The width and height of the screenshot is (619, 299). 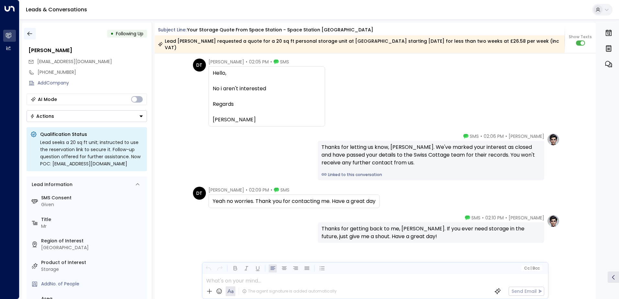 What do you see at coordinates (294, 201) in the screenshot?
I see `div: Yeah no worries. Thank you for contacting me. Have a great day` at bounding box center [294, 201].